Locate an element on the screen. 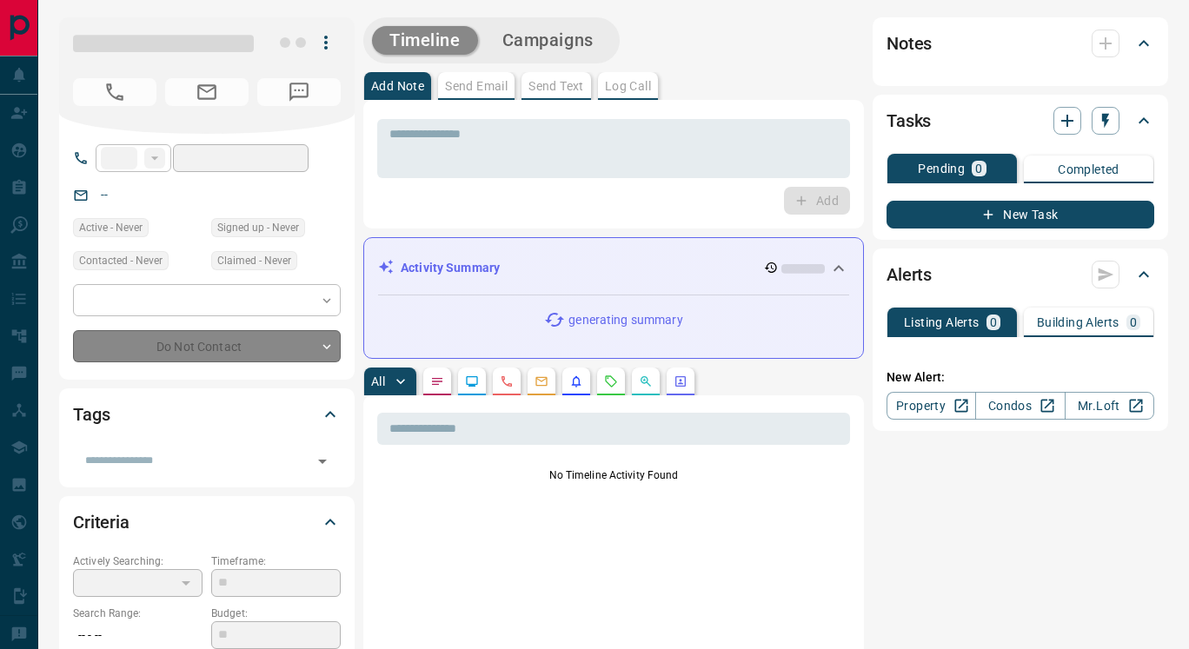 Image resolution: width=1189 pixels, height=649 pixels. h2: Criteria is located at coordinates (101, 522).